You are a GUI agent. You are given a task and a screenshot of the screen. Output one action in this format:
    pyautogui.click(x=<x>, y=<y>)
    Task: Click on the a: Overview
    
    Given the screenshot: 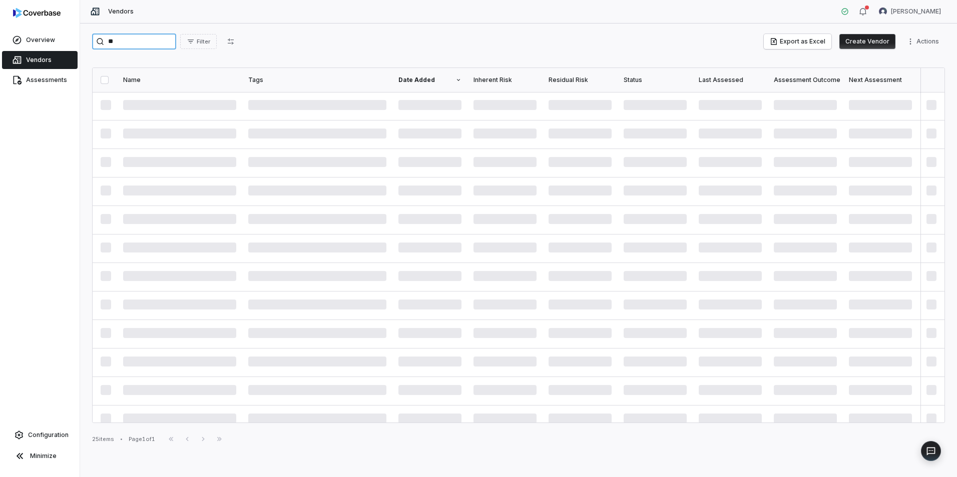 What is the action you would take?
    pyautogui.click(x=40, y=40)
    